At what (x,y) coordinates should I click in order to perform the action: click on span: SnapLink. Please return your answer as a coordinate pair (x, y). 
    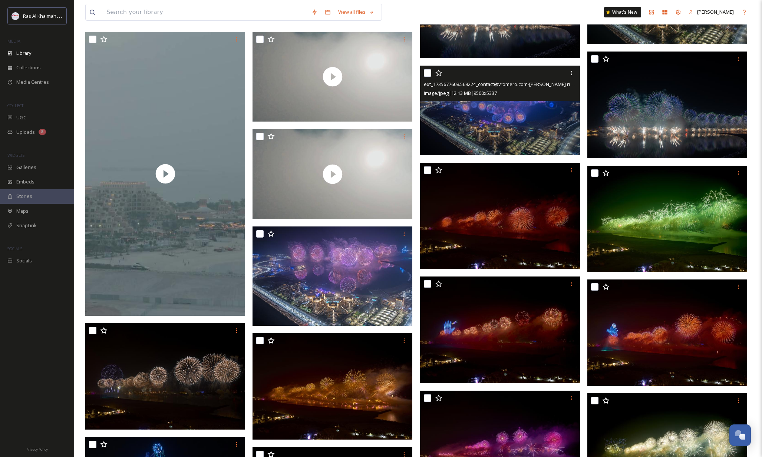
    Looking at the image, I should click on (26, 225).